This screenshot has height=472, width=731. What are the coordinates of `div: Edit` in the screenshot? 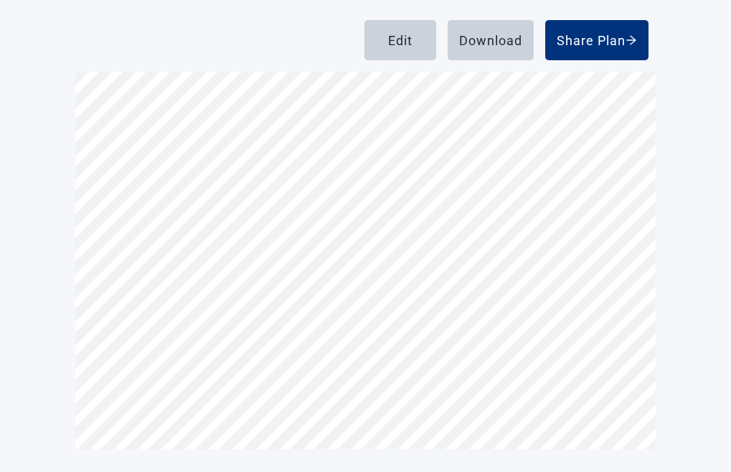 It's located at (400, 40).